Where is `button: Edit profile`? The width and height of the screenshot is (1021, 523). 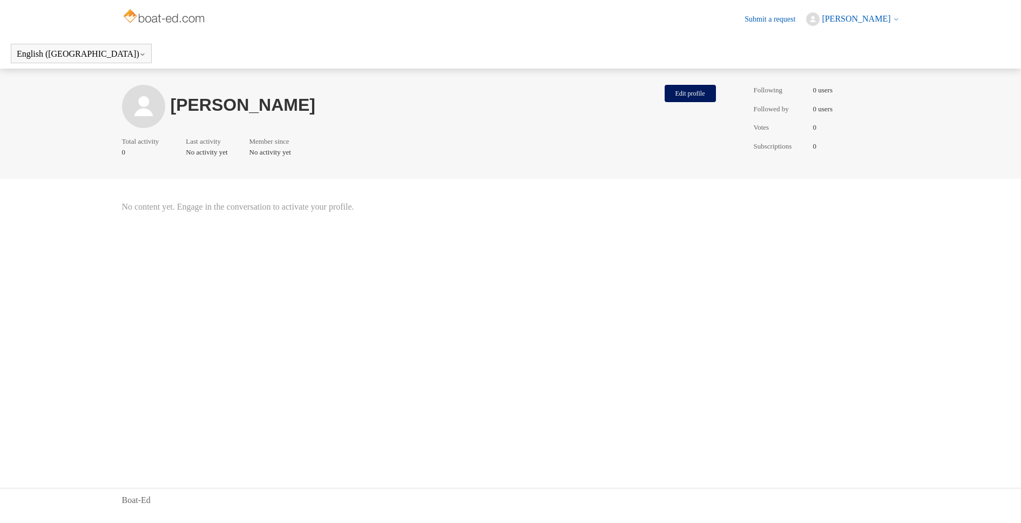 button: Edit profile is located at coordinates (690, 93).